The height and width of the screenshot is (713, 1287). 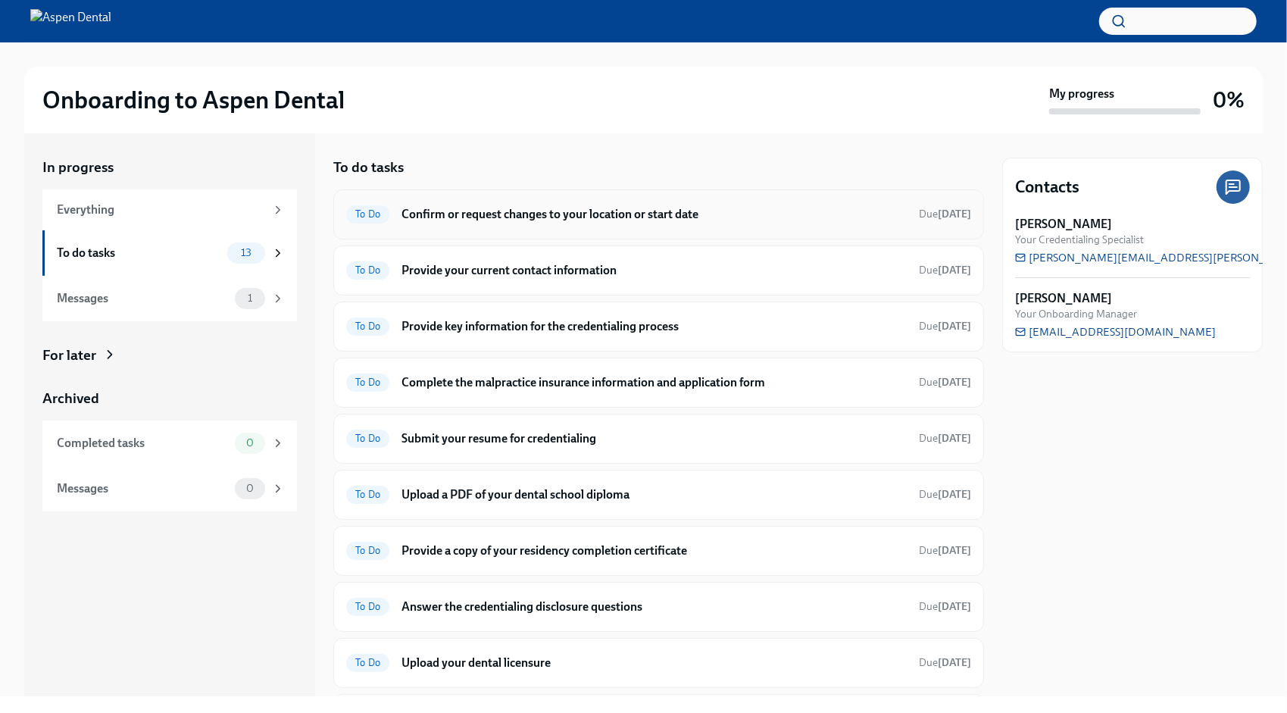 What do you see at coordinates (170, 443) in the screenshot?
I see `a: Completed tasks0` at bounding box center [170, 443].